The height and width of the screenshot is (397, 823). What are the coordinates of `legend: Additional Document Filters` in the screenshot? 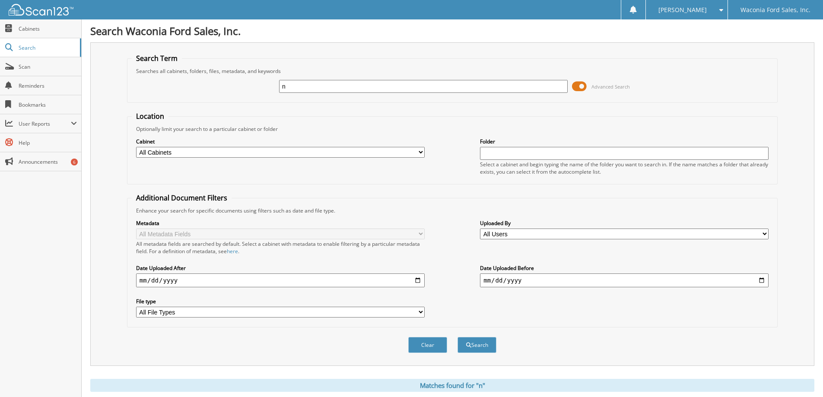 It's located at (181, 198).